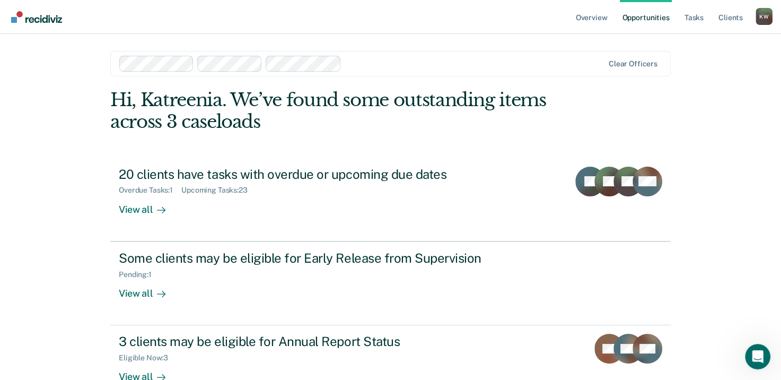  Describe the element at coordinates (150, 190) in the screenshot. I see `div: Overdue Tasks : 1` at that location.